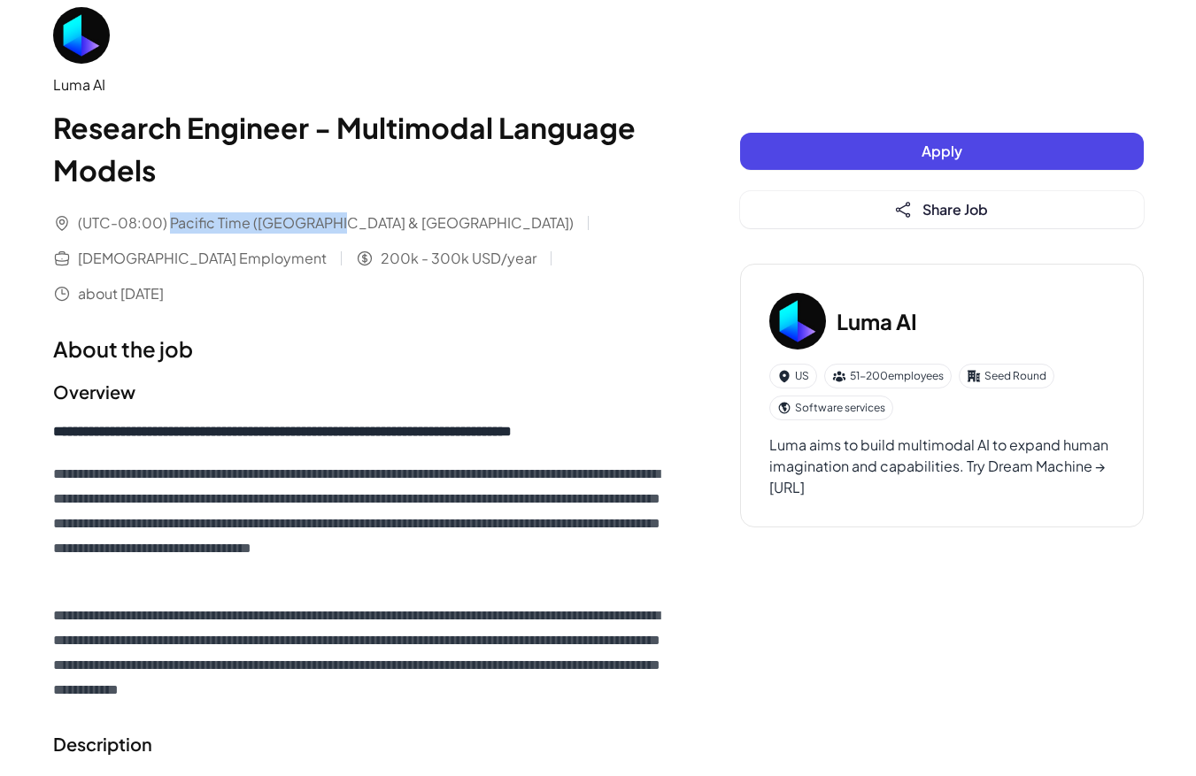 The width and height of the screenshot is (1196, 776). What do you see at coordinates (458, 258) in the screenshot?
I see `span: 200k - 300k USD/year` at bounding box center [458, 258].